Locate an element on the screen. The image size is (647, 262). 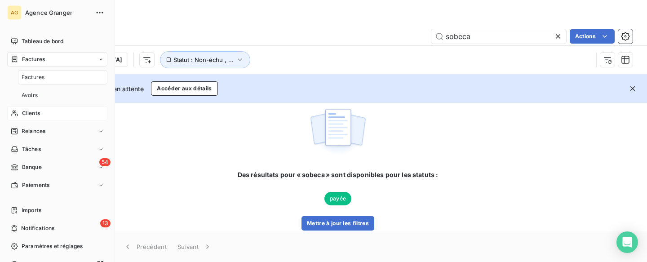
span: Relances is located at coordinates (33, 131).